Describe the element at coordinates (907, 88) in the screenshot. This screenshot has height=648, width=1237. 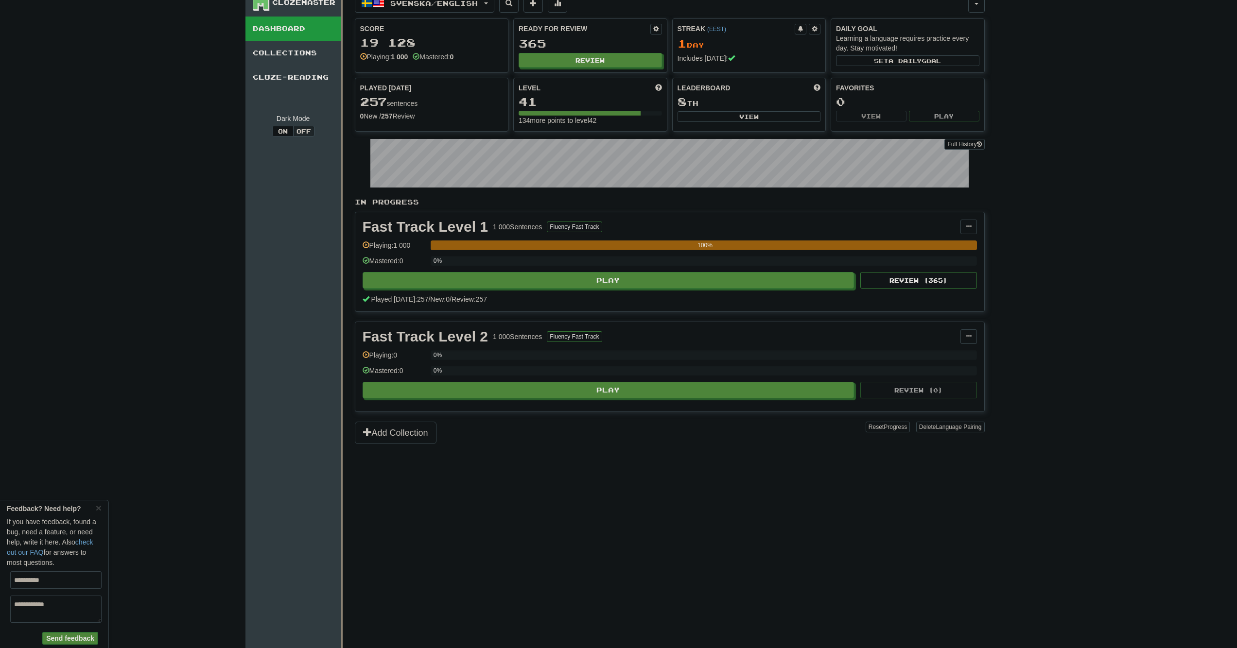
I see `div: Favorites` at that location.